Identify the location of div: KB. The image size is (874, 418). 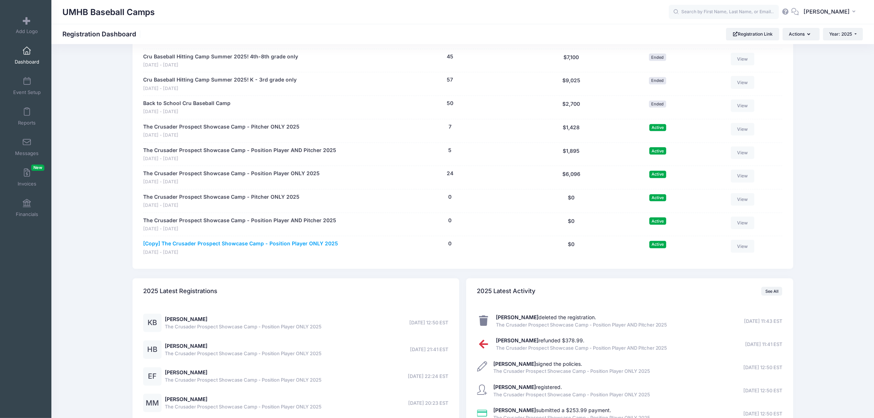
(152, 323).